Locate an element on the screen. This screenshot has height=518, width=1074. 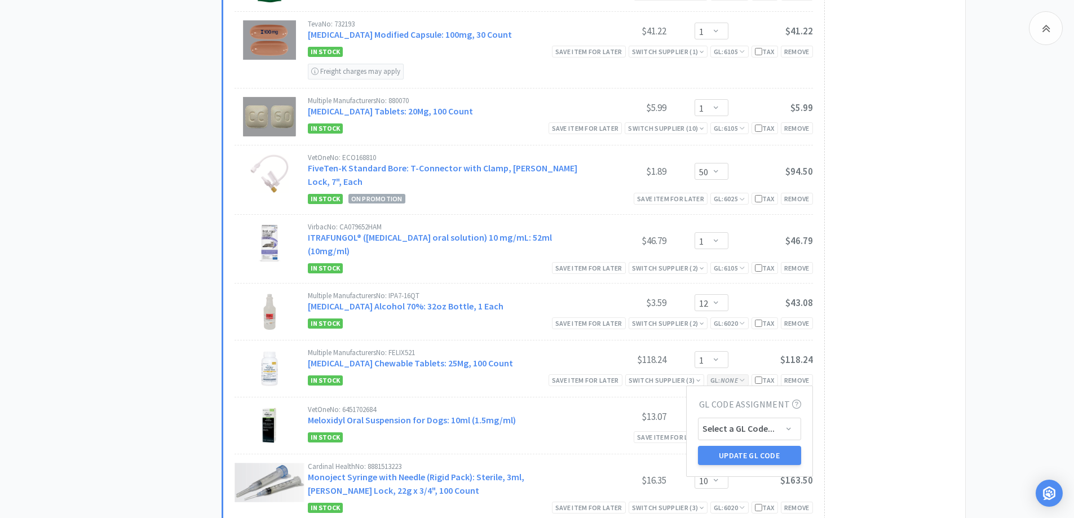
span: $163.50 is located at coordinates (797, 480).